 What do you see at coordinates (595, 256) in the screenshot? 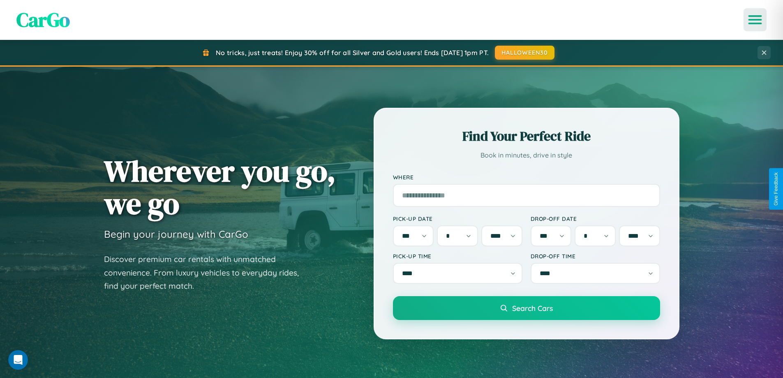
I see `label: Drop-off Time` at bounding box center [595, 256].